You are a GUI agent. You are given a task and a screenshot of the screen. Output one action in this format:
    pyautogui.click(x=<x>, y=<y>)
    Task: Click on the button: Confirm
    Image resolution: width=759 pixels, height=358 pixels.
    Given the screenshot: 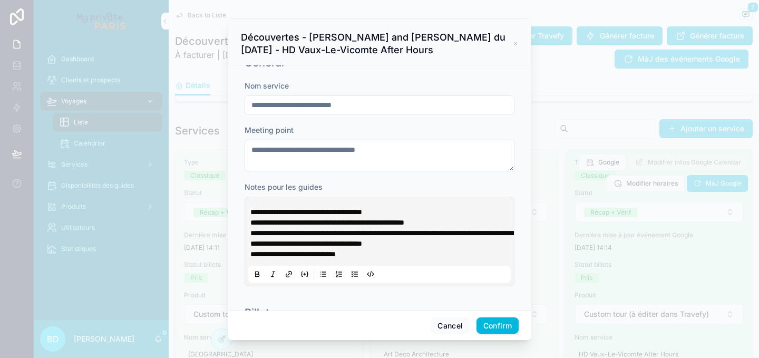 What is the action you would take?
    pyautogui.click(x=497, y=326)
    